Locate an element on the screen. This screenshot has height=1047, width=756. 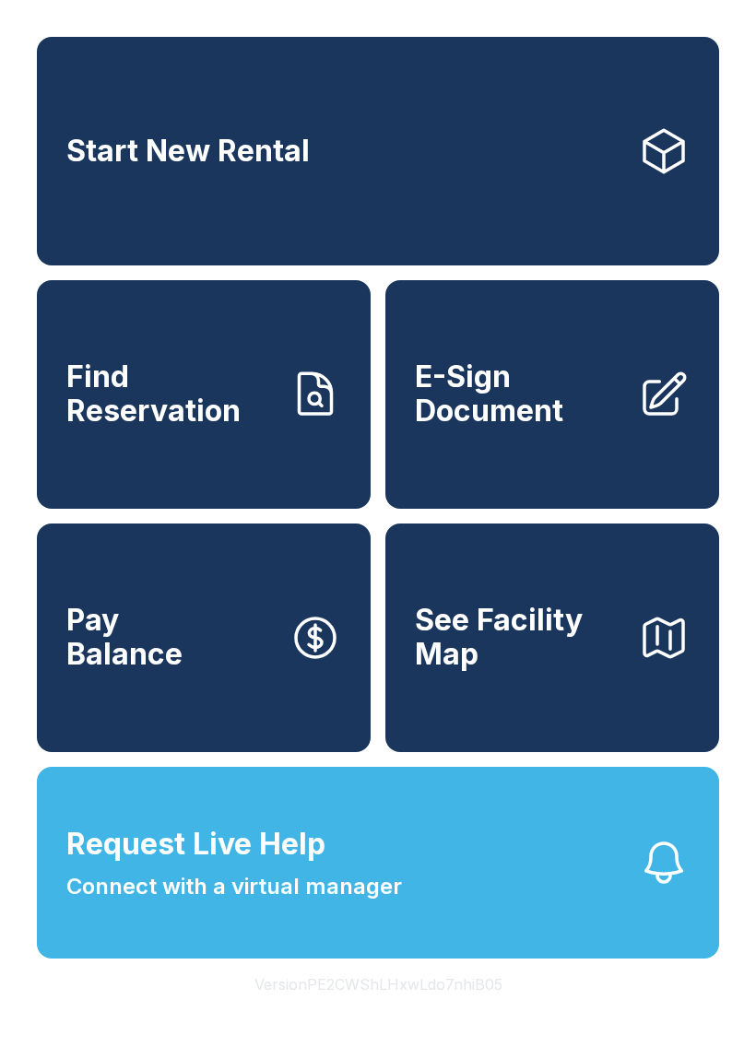
a: PayBalance is located at coordinates (204, 638).